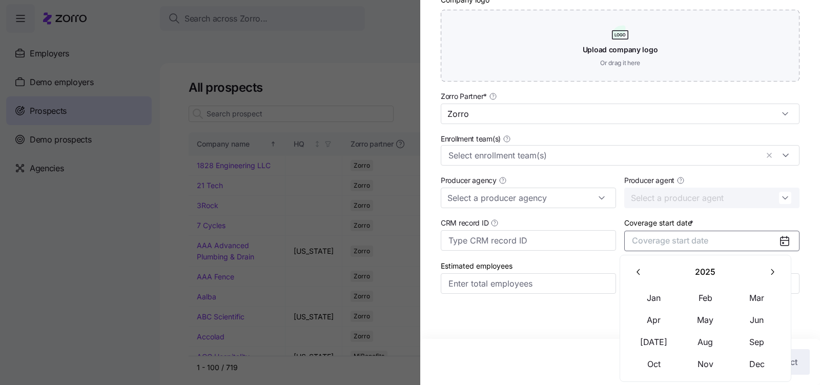 This screenshot has width=820, height=385. What do you see at coordinates (654, 320) in the screenshot?
I see `button: Apr` at bounding box center [654, 320].